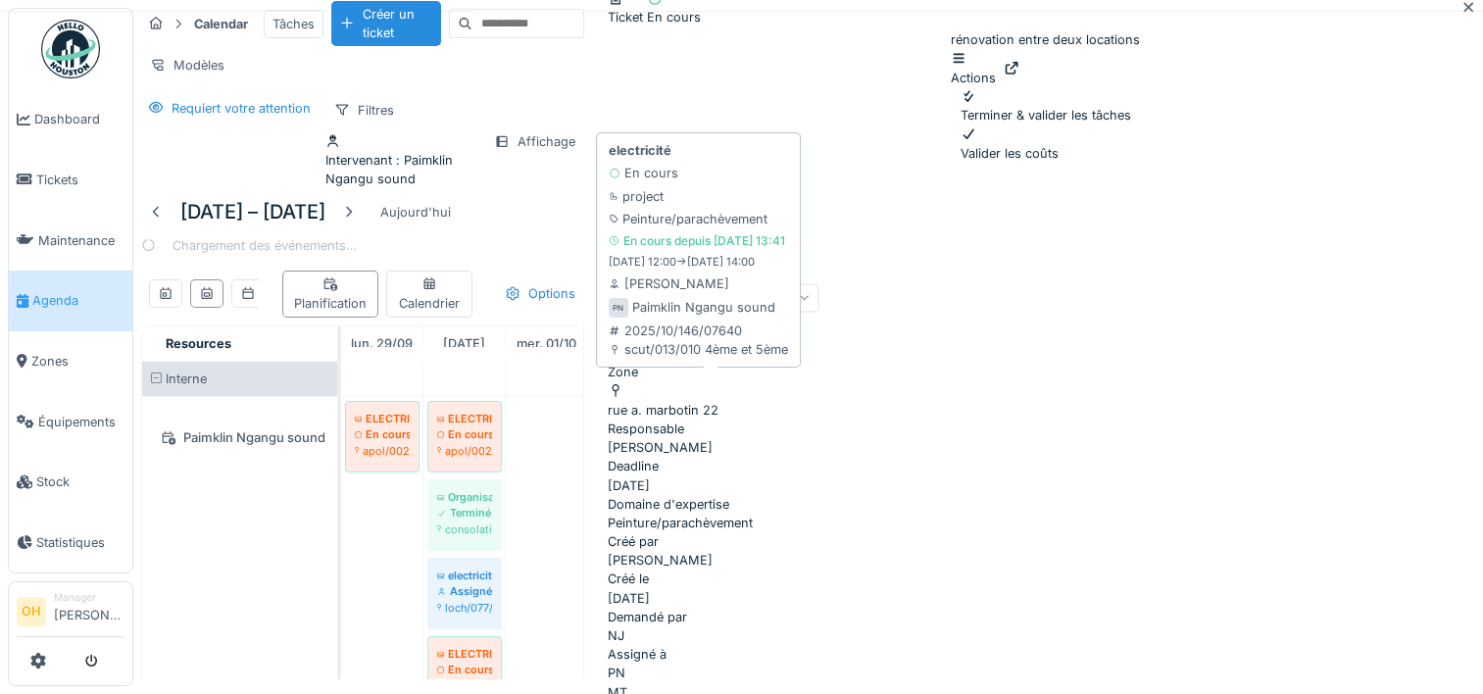 This screenshot has width=1483, height=694. I want to click on a: Stock, so click(71, 482).